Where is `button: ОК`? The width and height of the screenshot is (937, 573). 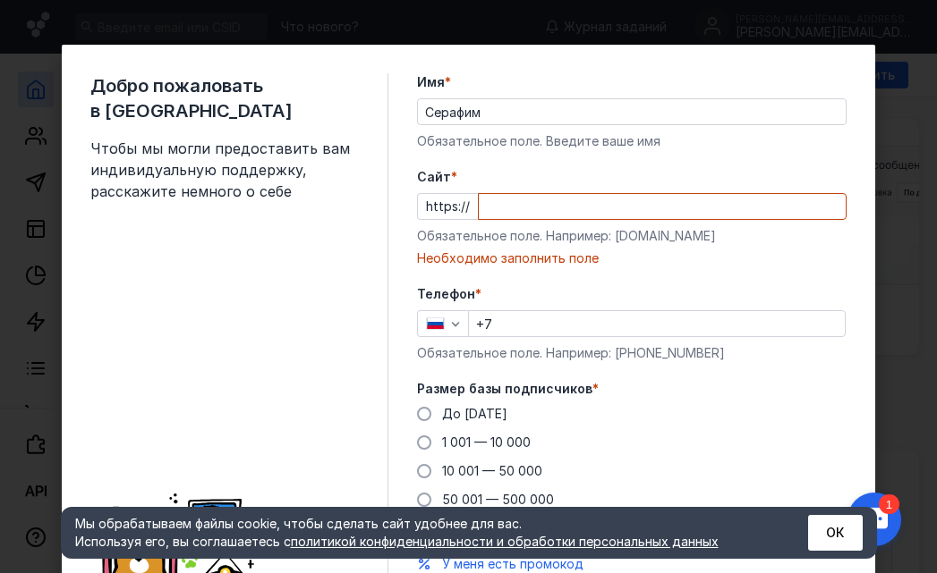
button: ОК is located at coordinates (835, 533).